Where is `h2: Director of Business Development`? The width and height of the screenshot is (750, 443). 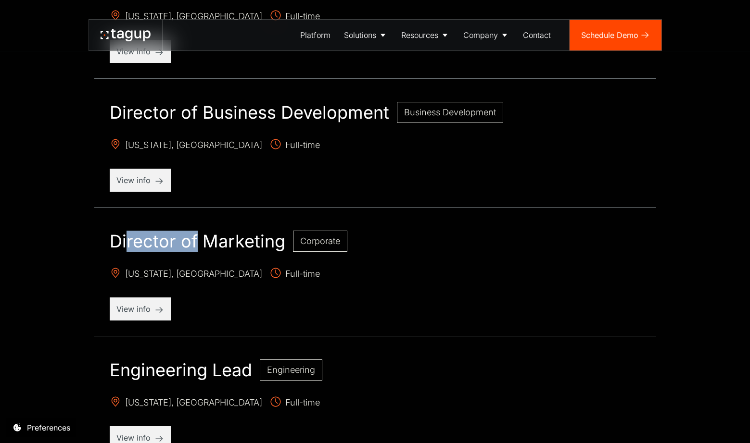
h2: Director of Business Development is located at coordinates (249, 113).